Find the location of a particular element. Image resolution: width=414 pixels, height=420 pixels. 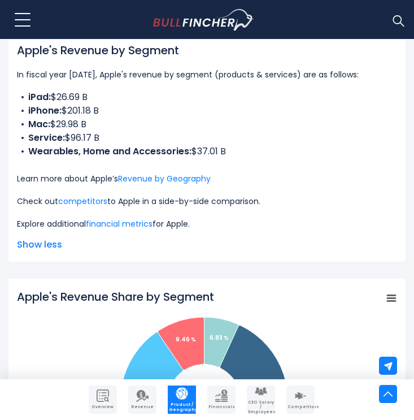

a: Go to homepage is located at coordinates (213, 20).